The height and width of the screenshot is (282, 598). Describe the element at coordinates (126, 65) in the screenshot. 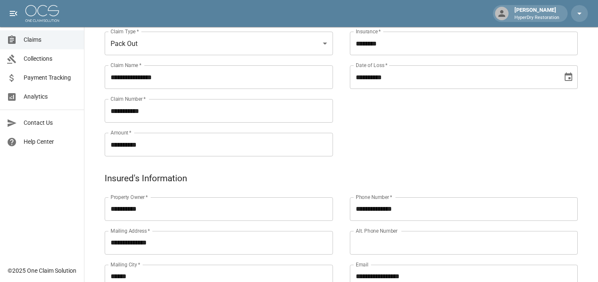

I see `label: Claim Name` at that location.